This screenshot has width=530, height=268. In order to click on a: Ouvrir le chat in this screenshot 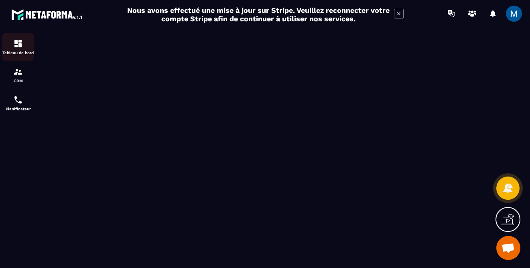, I will do `click(509, 248)`.